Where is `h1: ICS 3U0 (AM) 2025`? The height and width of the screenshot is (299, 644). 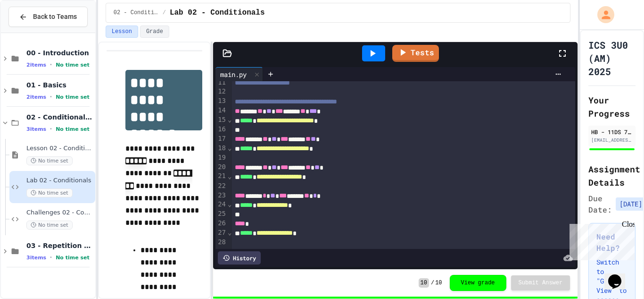 h1: ICS 3U0 (AM) 2025 is located at coordinates (612, 58).